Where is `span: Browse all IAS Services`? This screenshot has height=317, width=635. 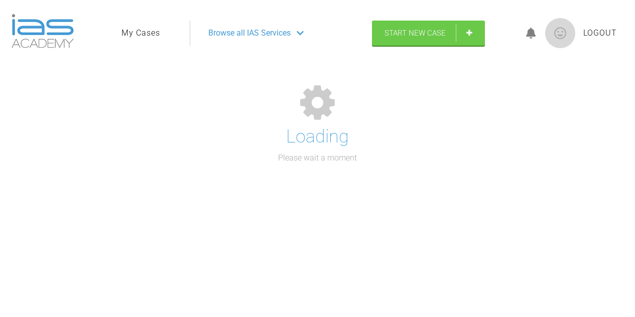
span: Browse all IAS Services is located at coordinates (249, 33).